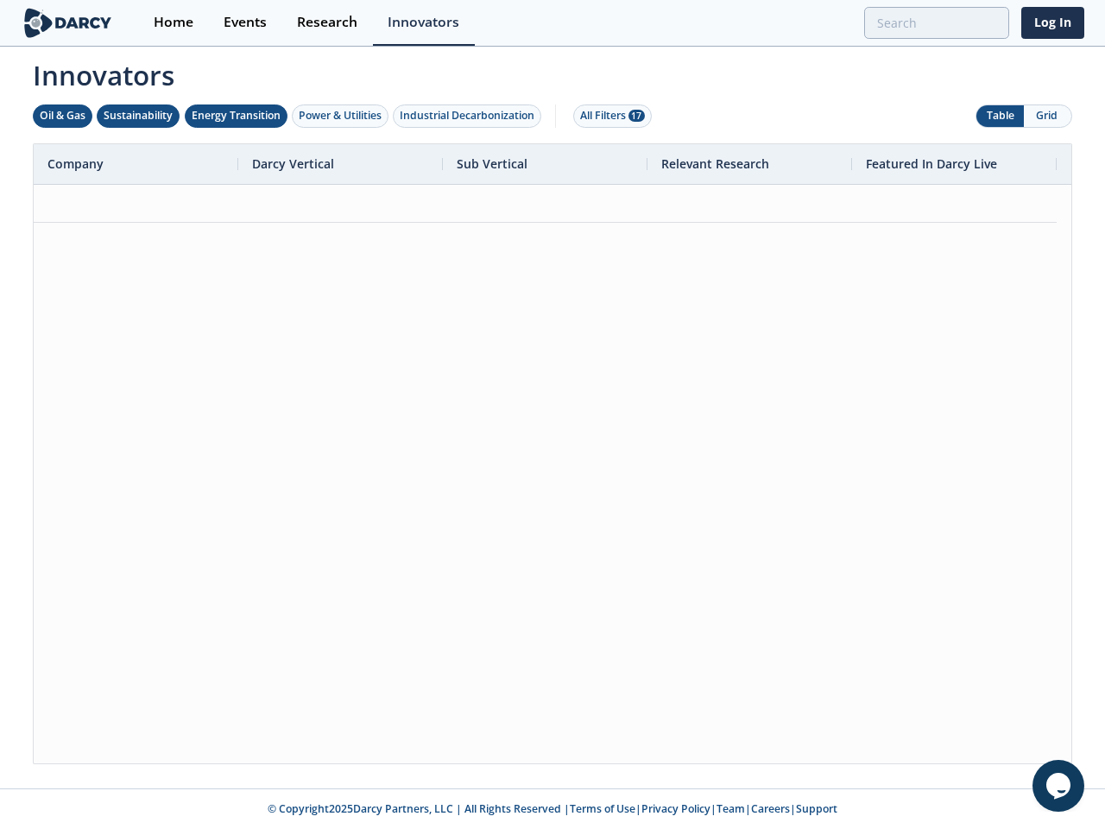 The width and height of the screenshot is (1105, 829). Describe the element at coordinates (467, 116) in the screenshot. I see `button: Industrial Decarbonization` at that location.